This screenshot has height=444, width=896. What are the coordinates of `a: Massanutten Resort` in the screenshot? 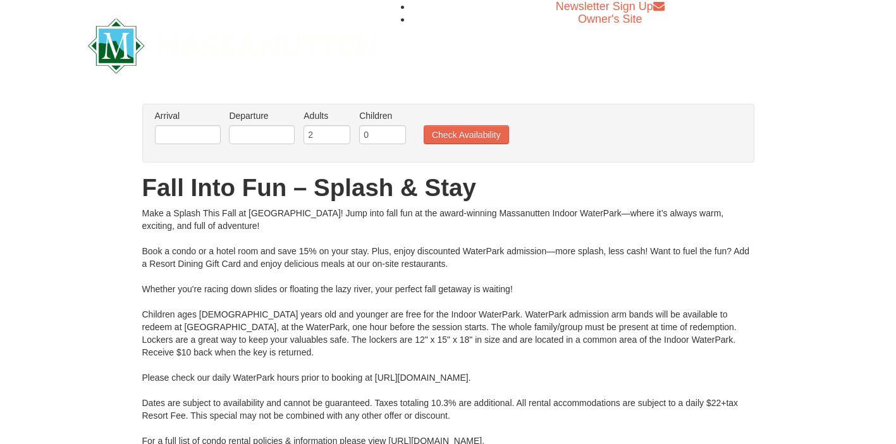 It's located at (233, 44).